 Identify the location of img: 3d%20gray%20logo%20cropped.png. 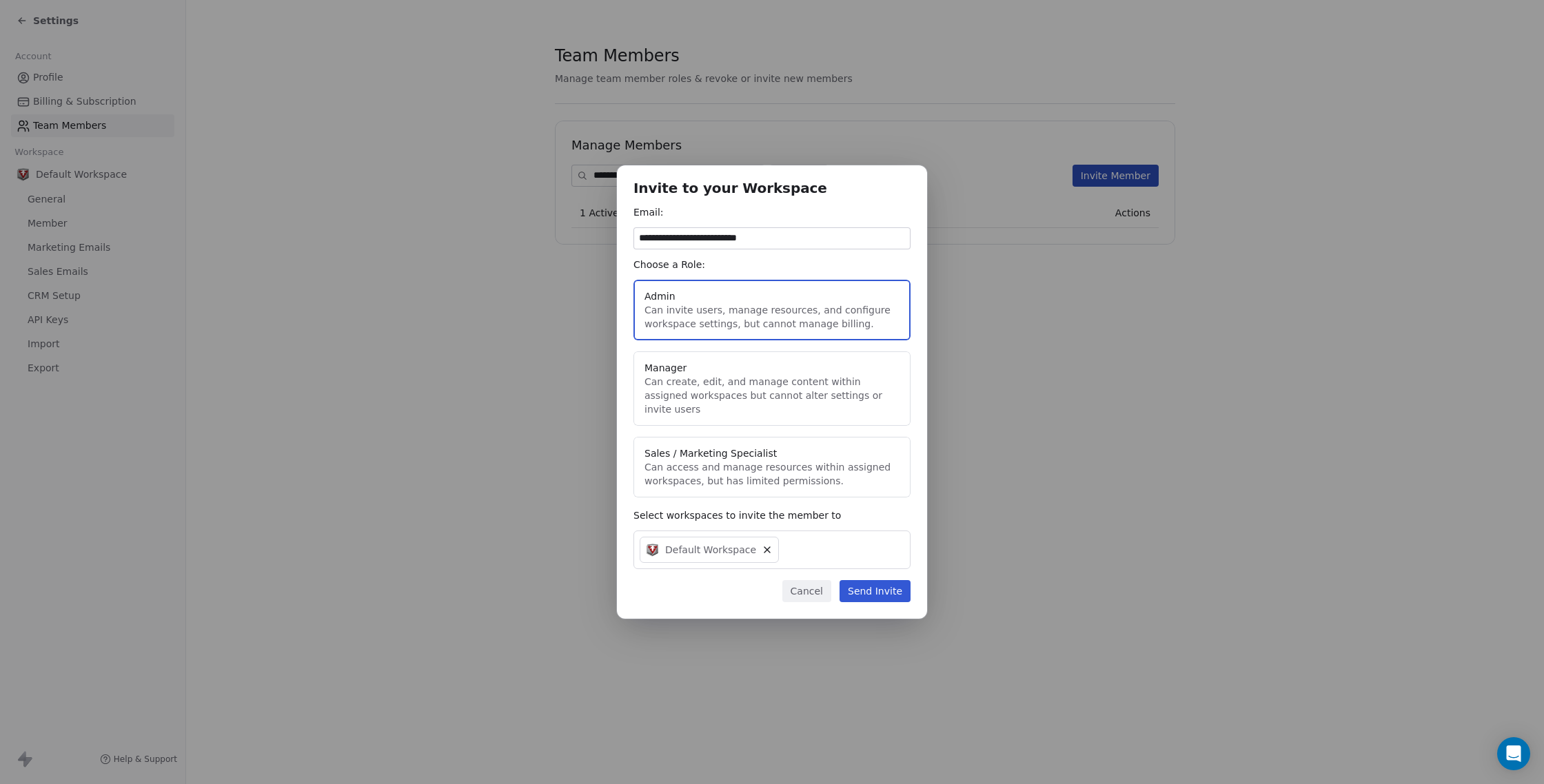
(653, 549).